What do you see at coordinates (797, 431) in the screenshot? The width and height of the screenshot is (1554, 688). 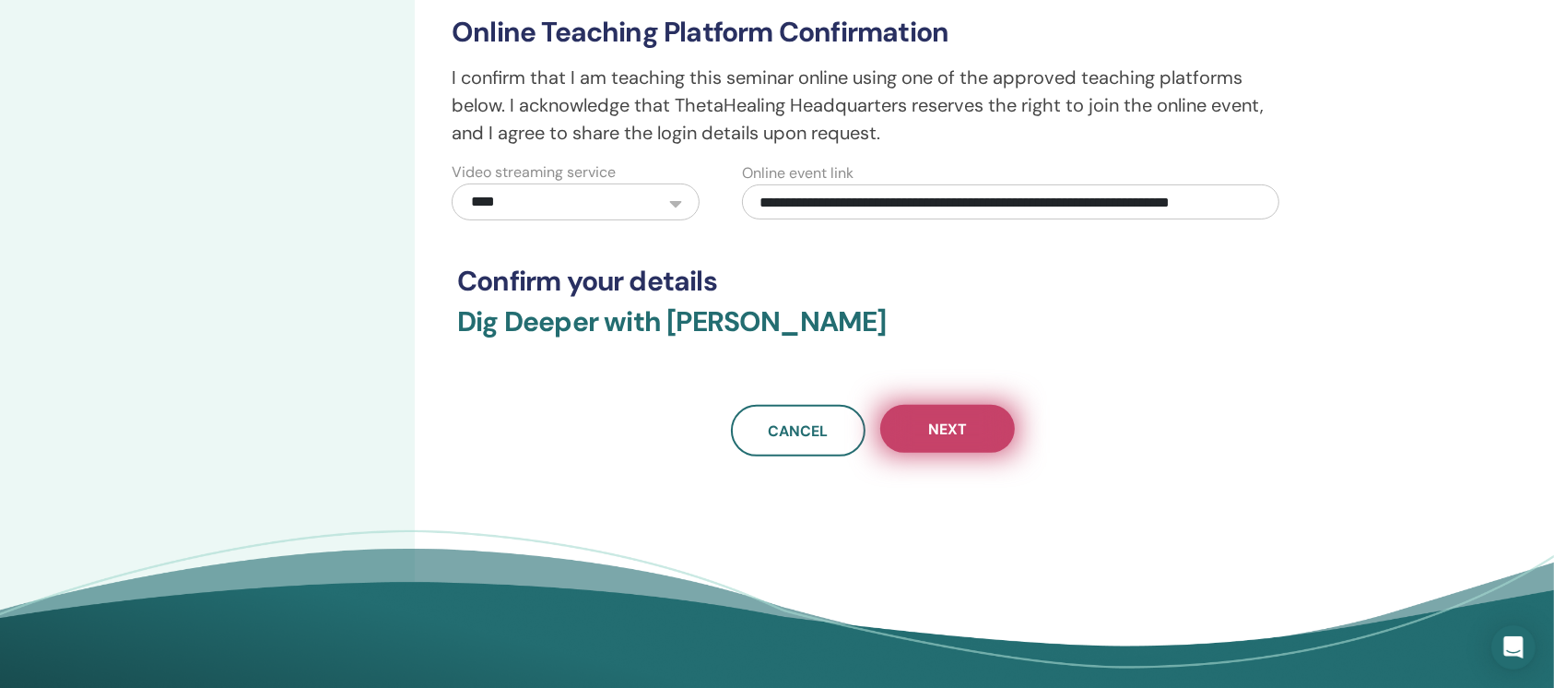 I see `span: Cancel` at bounding box center [797, 431].